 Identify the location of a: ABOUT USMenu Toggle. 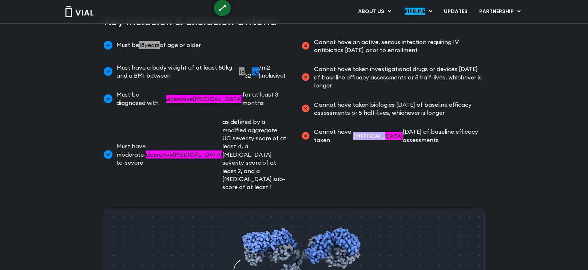
(375, 12).